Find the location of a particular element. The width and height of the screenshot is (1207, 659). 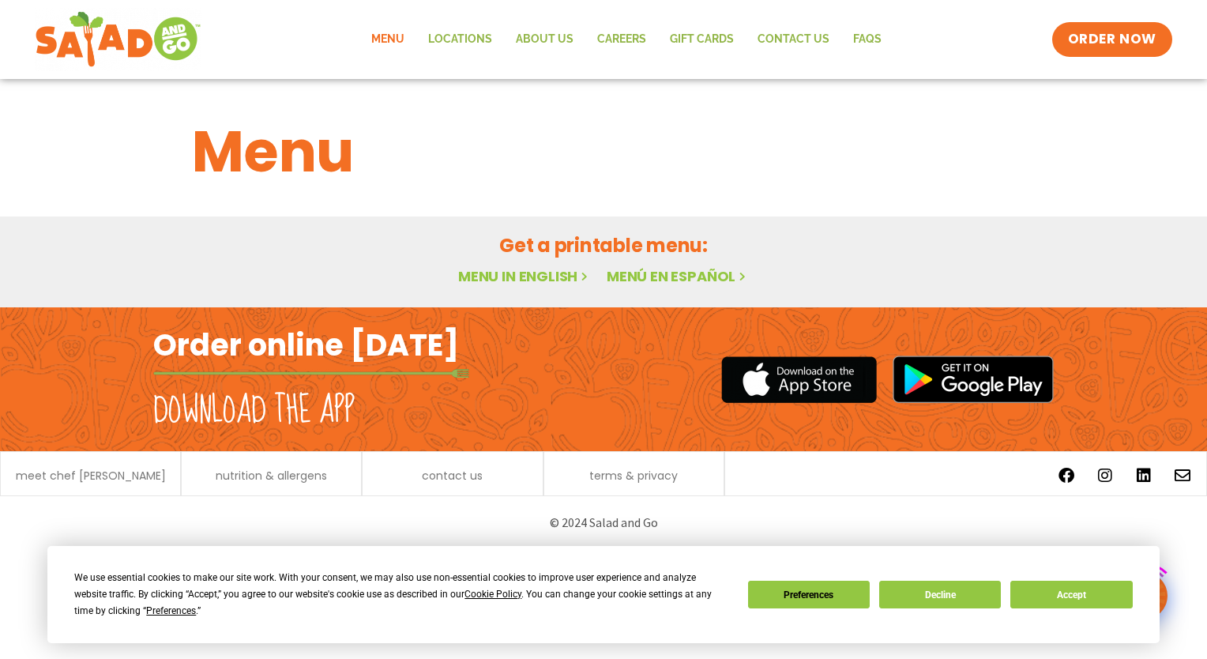

a: ORDER NOW is located at coordinates (1112, 39).